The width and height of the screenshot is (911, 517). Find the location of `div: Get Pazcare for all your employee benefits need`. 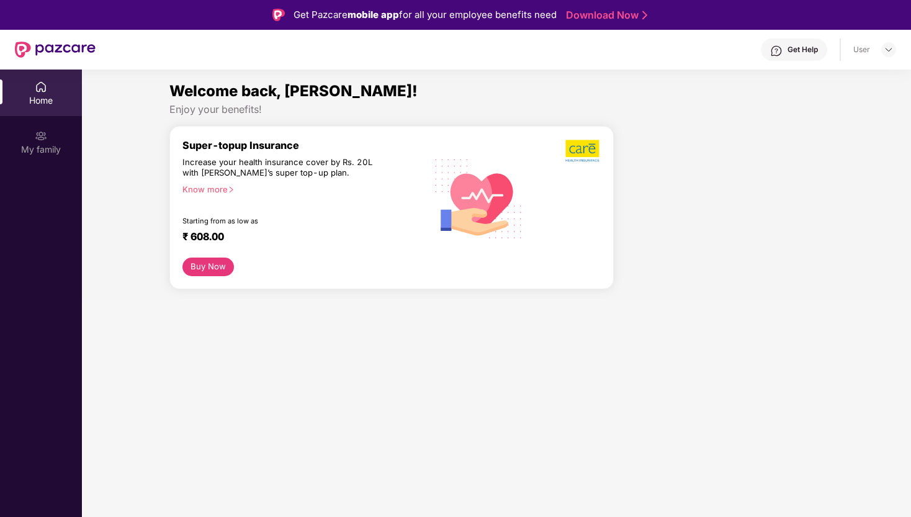

div: Get Pazcare for all your employee benefits need is located at coordinates (425, 15).